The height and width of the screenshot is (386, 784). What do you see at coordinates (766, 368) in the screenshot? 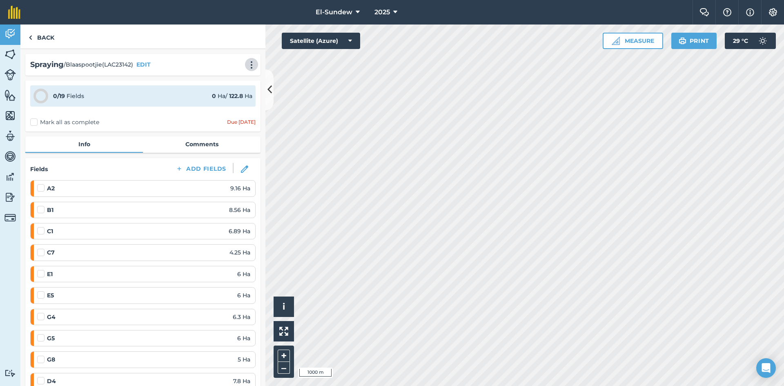
I see `div: Open Intercom Messenger` at bounding box center [766, 368].